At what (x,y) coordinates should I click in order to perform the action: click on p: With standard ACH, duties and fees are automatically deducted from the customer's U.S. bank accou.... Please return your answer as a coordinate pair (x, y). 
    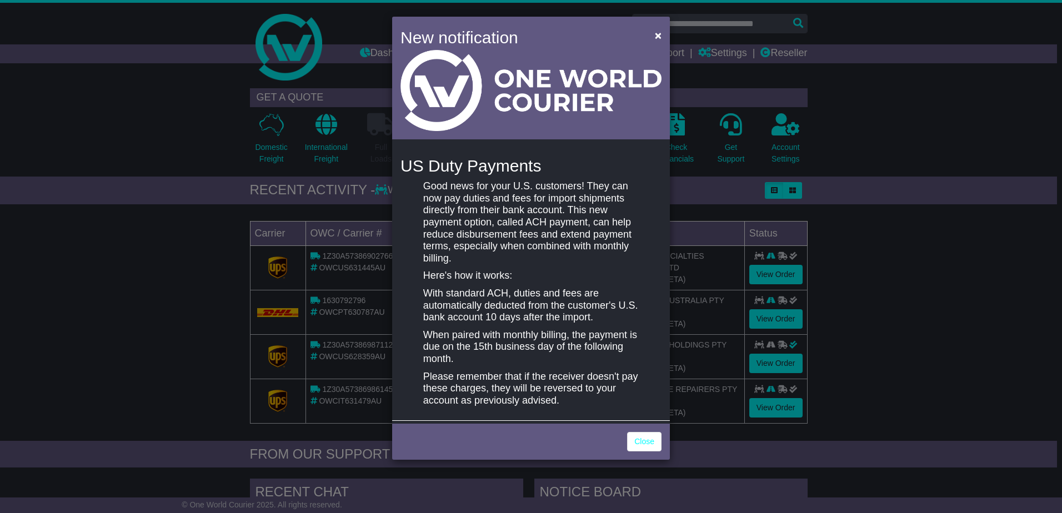
    Looking at the image, I should click on (531, 305).